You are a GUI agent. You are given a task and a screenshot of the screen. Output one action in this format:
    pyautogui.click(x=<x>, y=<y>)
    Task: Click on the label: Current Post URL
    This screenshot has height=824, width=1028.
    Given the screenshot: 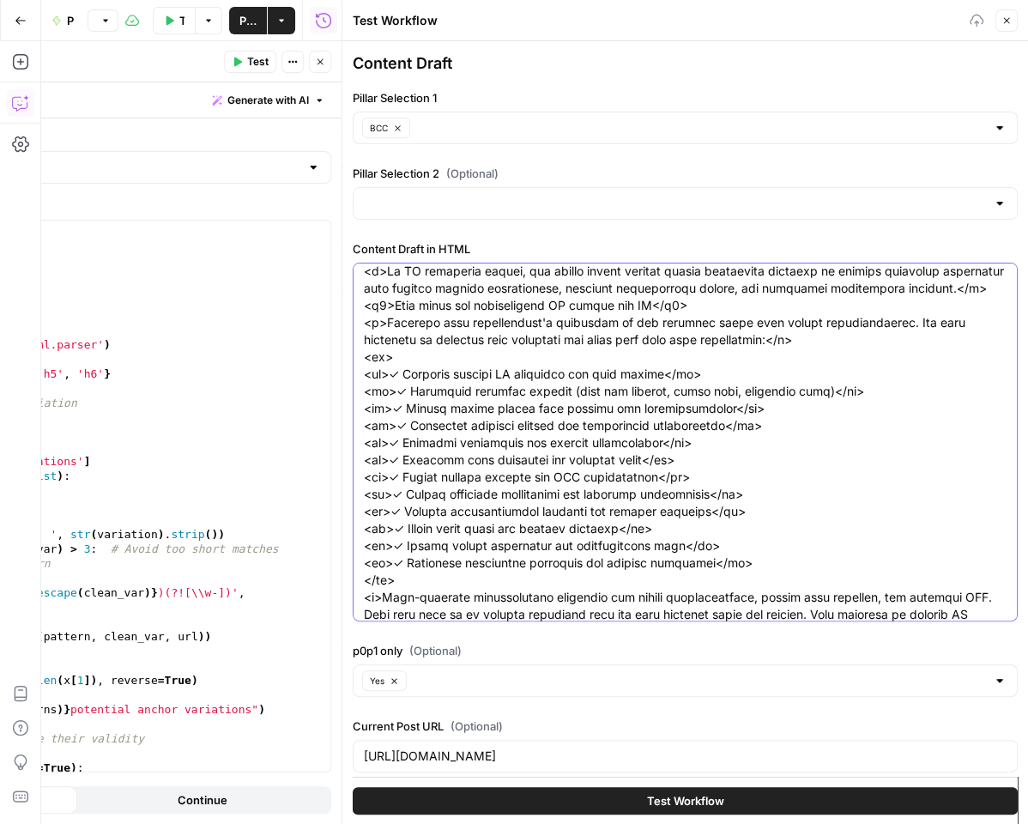 What is the action you would take?
    pyautogui.click(x=685, y=726)
    